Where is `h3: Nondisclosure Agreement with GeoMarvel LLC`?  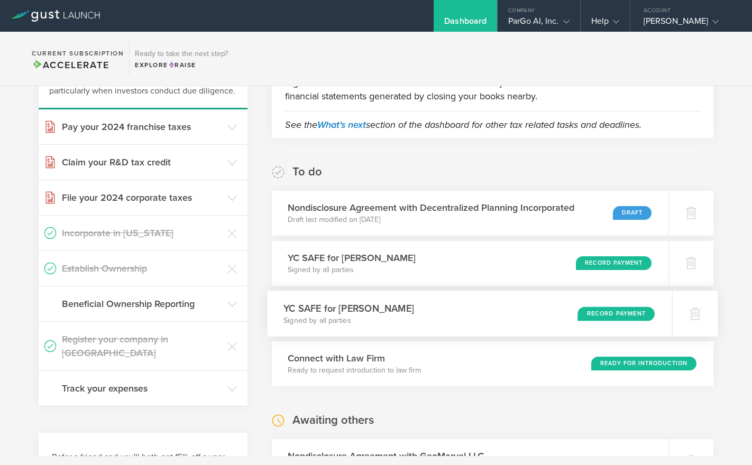
h3: Nondisclosure Agreement with GeoMarvel LLC is located at coordinates (385, 456).